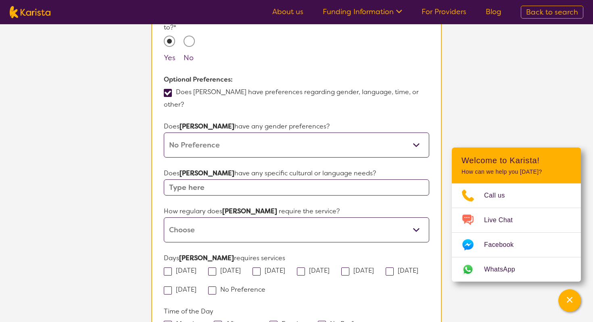 Image resolution: width=593 pixels, height=322 pixels. I want to click on a: About us, so click(288, 12).